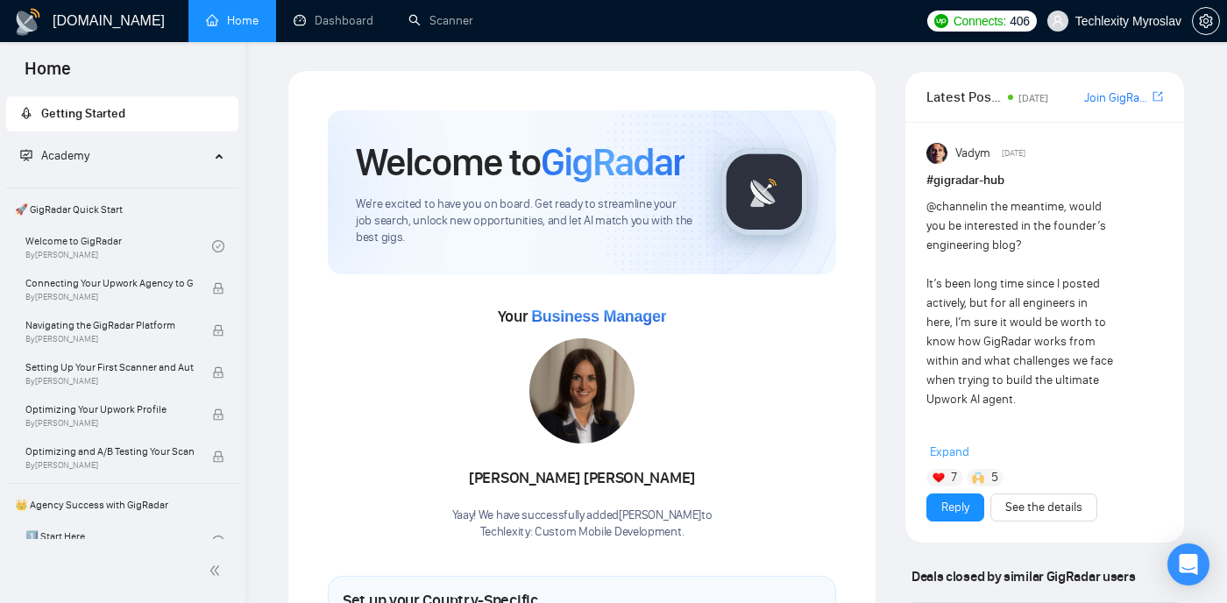  Describe the element at coordinates (520, 162) in the screenshot. I see `h1: Welcome to` at that location.